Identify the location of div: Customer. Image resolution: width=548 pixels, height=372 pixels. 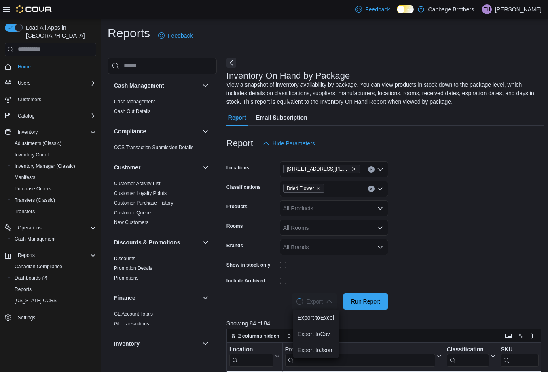
(162, 204).